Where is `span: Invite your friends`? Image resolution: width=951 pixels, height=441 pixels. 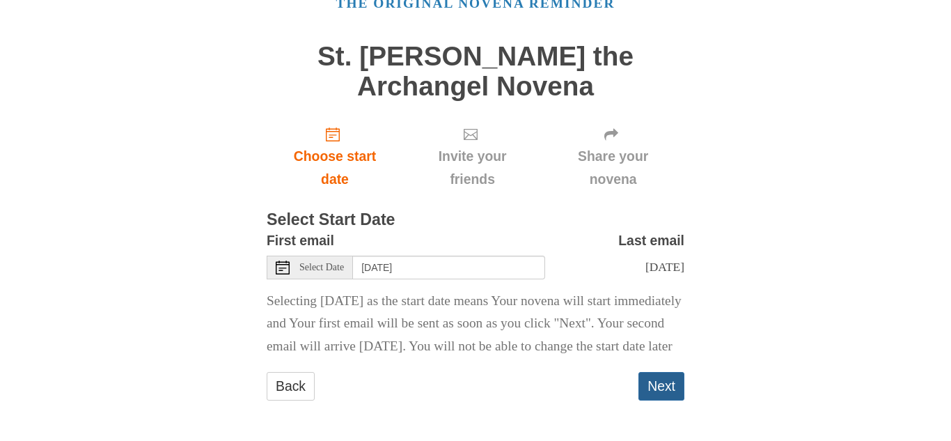 span: Invite your friends is located at coordinates (472, 168).